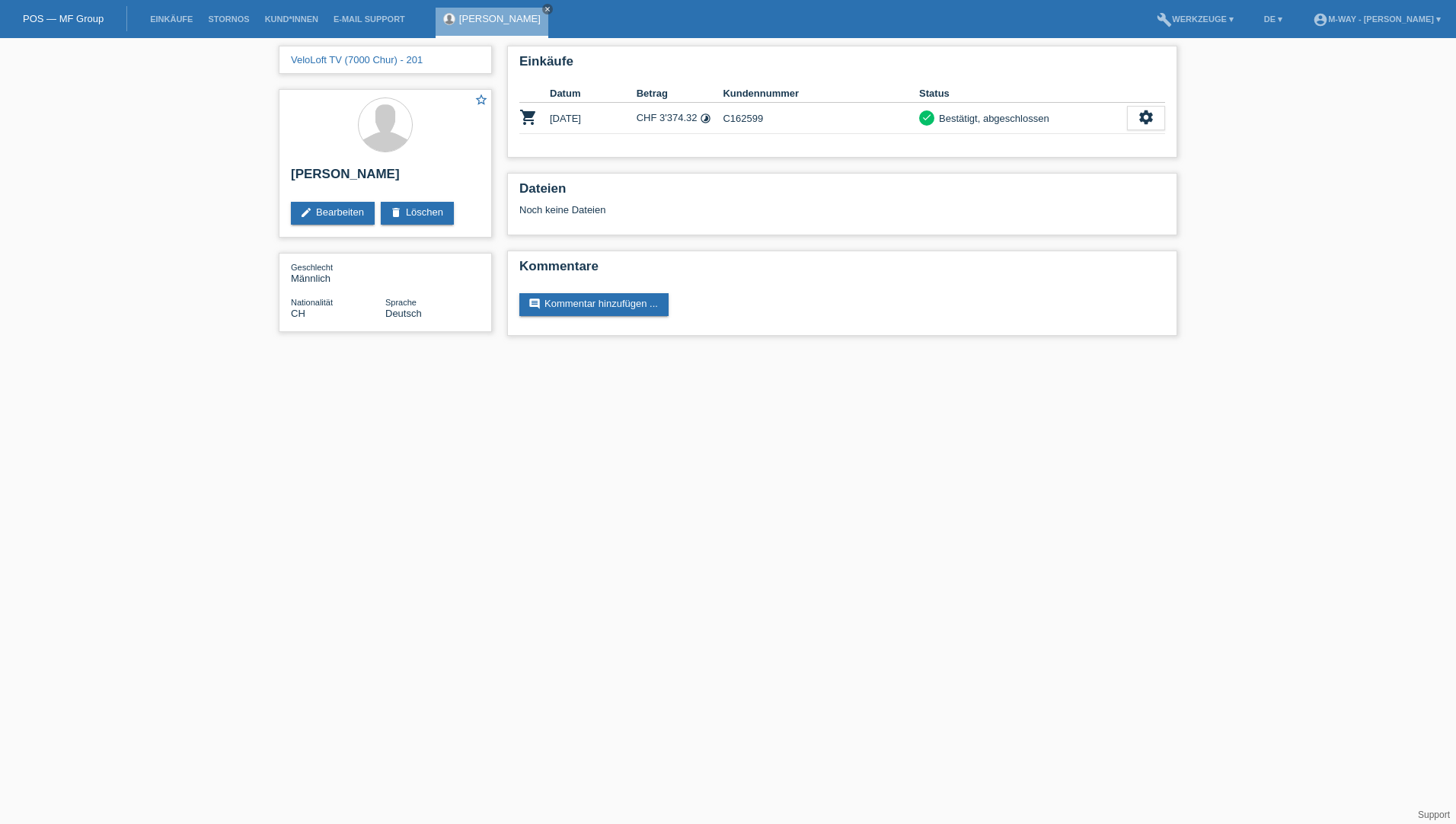  Describe the element at coordinates (481, 100) in the screenshot. I see `i: star_border` at that location.